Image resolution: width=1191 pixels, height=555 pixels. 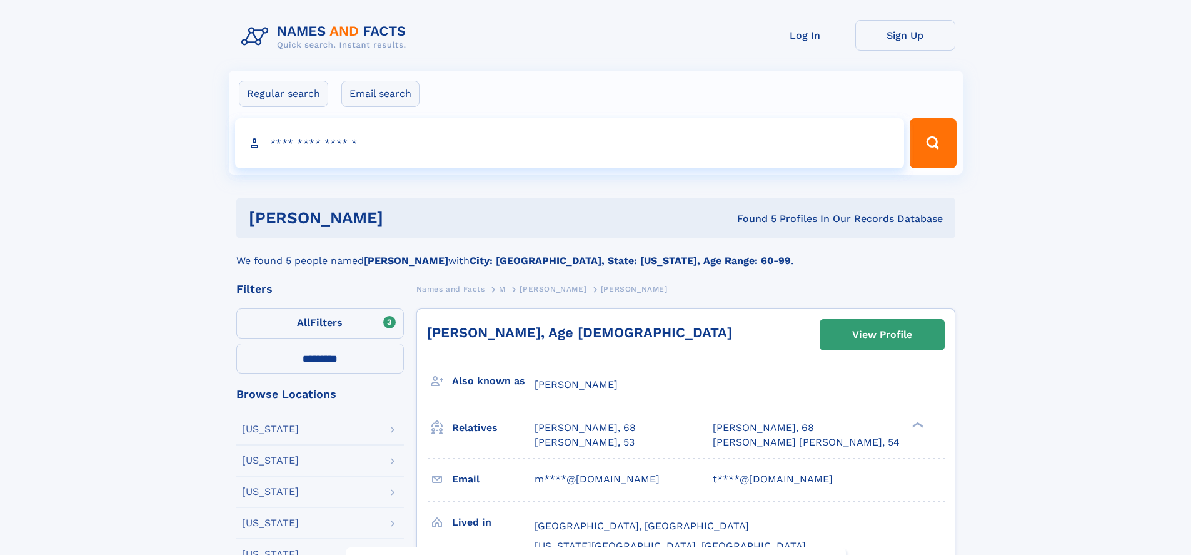 I want to click on label: Regular search, so click(x=283, y=94).